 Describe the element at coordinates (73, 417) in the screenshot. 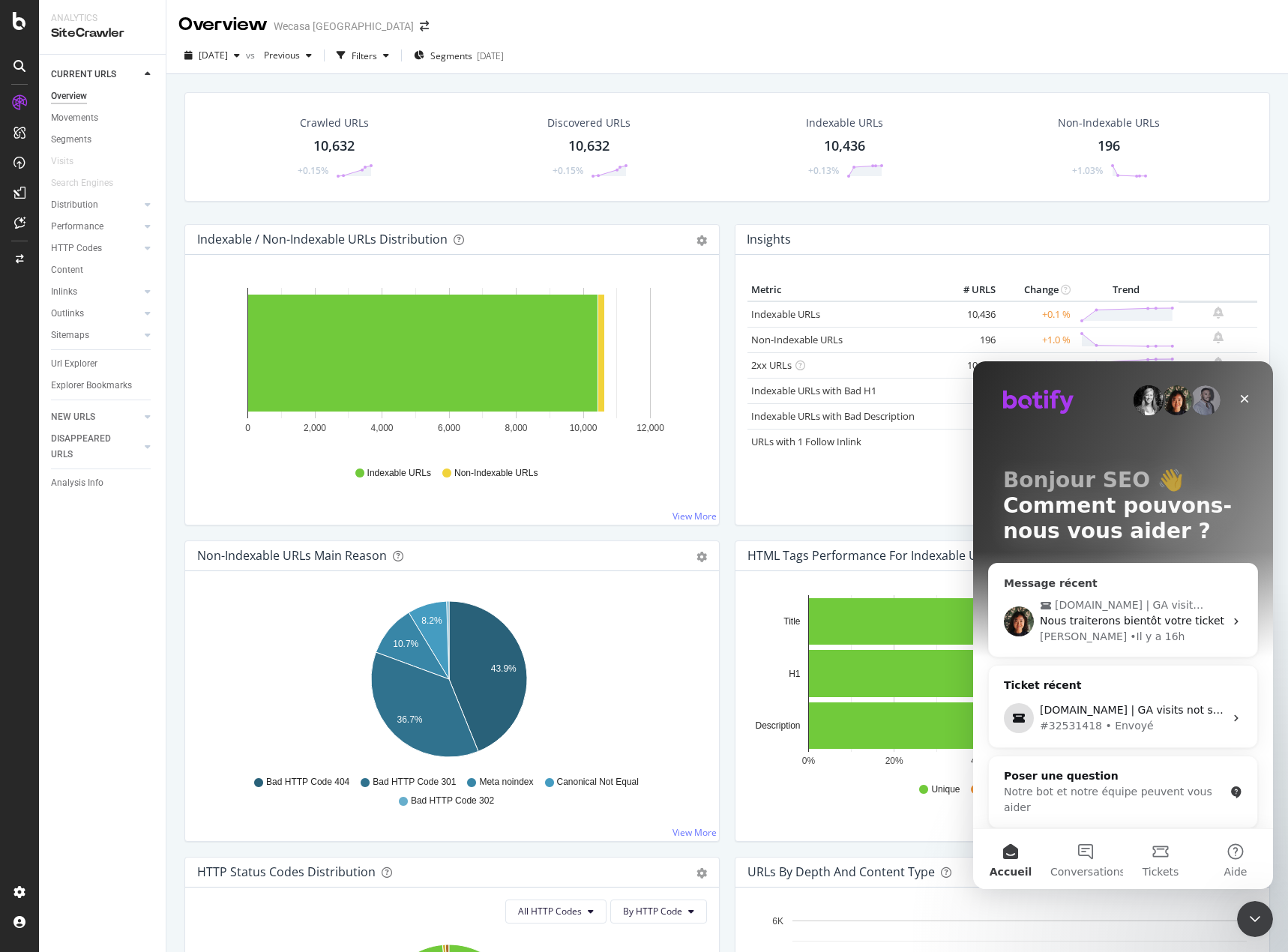

I see `div: NEW URLS` at that location.